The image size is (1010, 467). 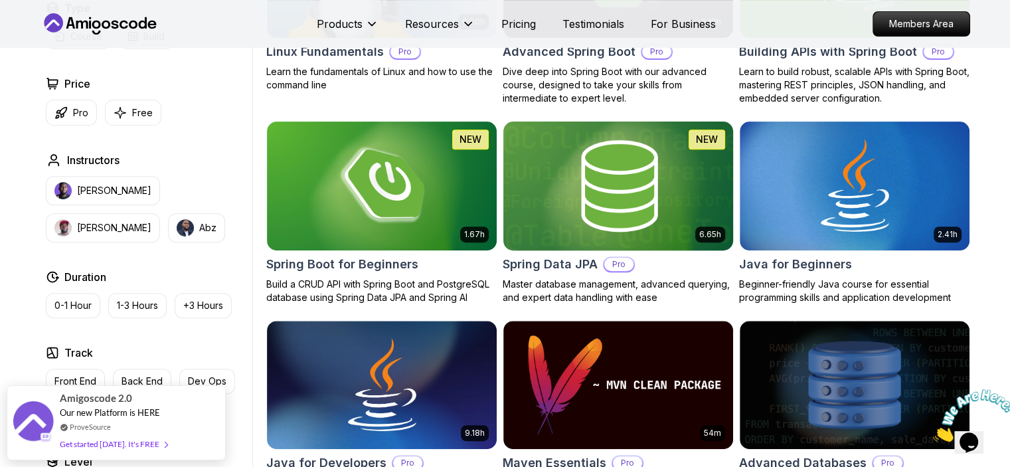 I want to click on h2: Advanced Spring Boot, so click(x=569, y=52).